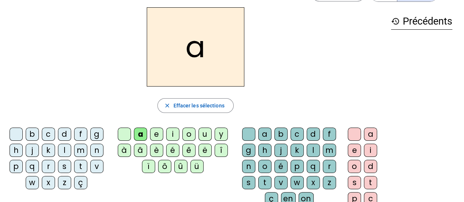 Image resolution: width=464 pixels, height=202 pixels. Describe the element at coordinates (221, 150) in the screenshot. I see `div: î` at that location.